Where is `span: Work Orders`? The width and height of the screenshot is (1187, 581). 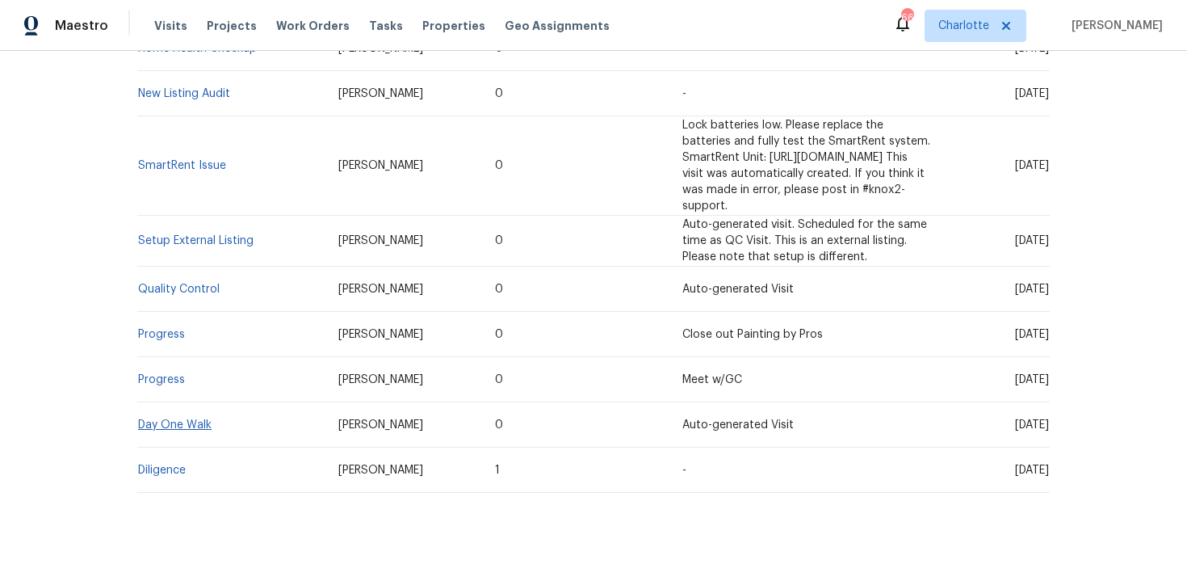
span: Work Orders is located at coordinates (312, 26).